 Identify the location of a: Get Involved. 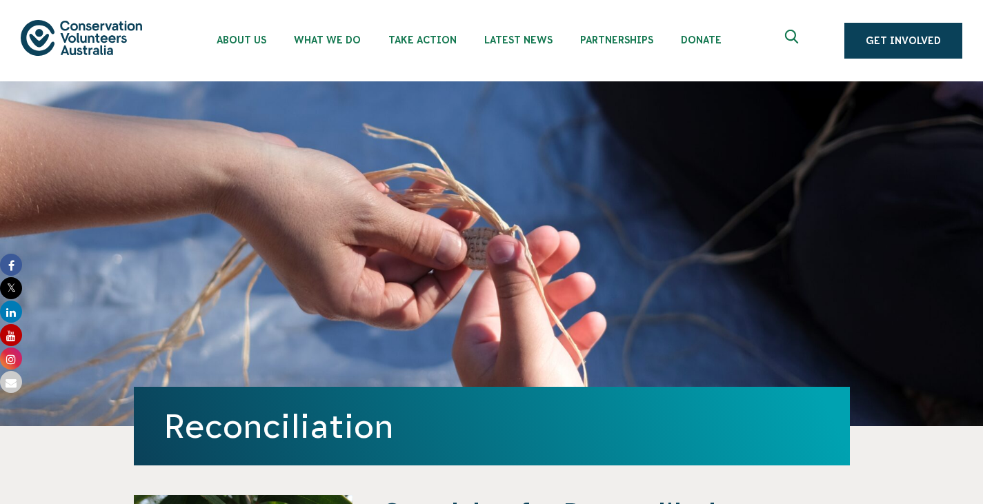
(903, 41).